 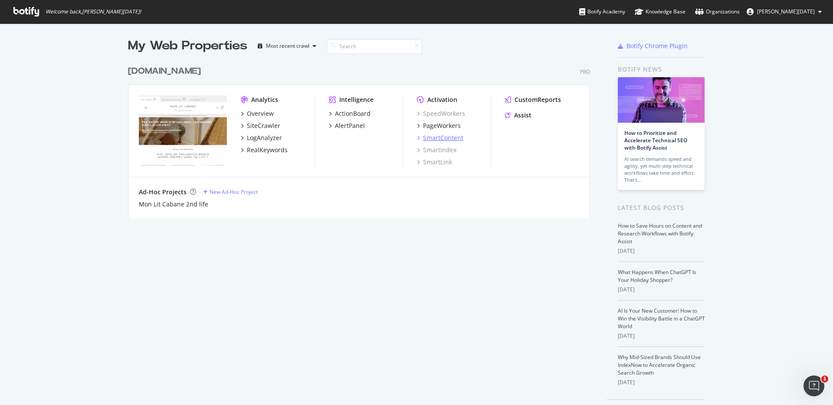 What do you see at coordinates (657, 46) in the screenshot?
I see `div: Botify Chrome Plugin` at bounding box center [657, 46].